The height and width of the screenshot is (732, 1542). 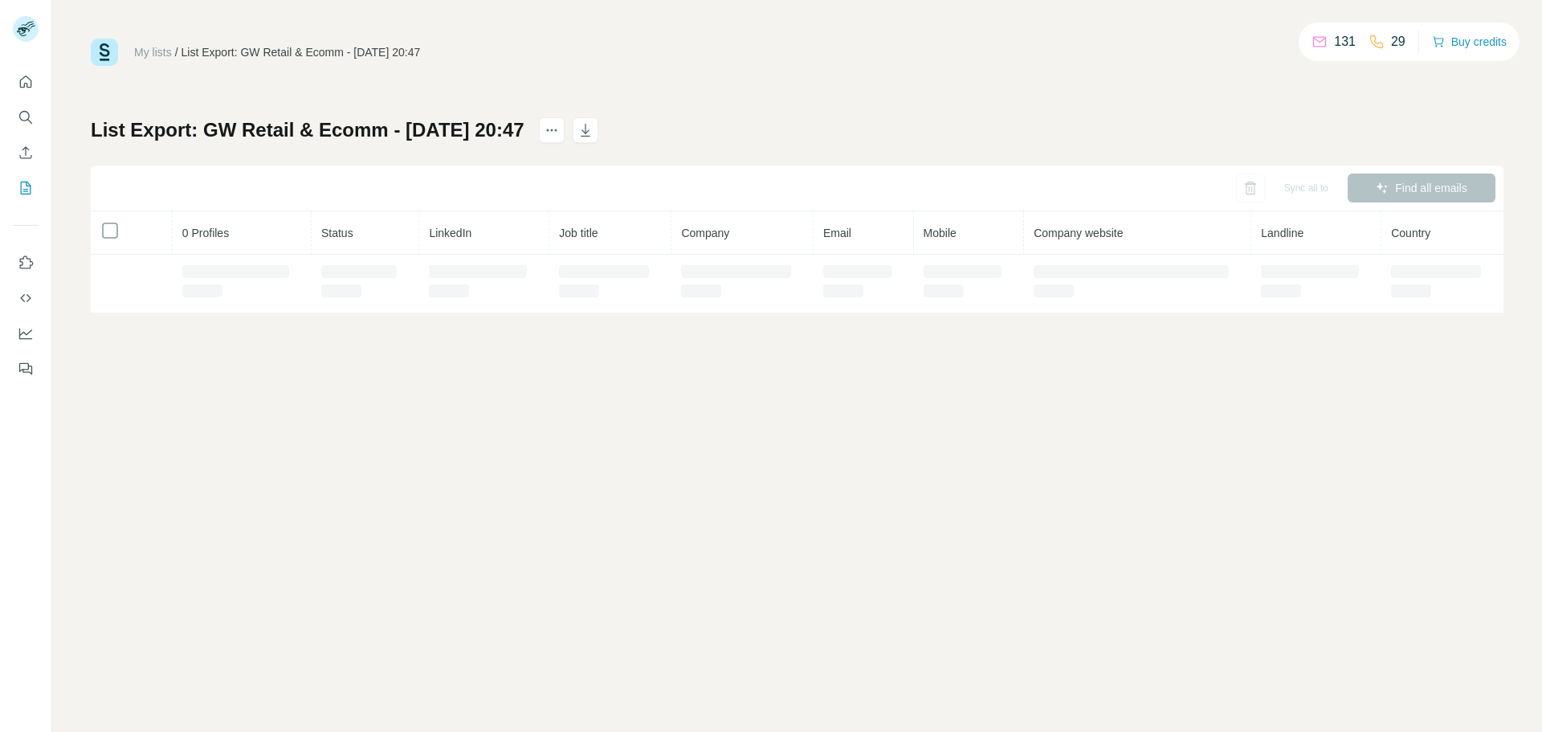 What do you see at coordinates (1078, 233) in the screenshot?
I see `span: Company website` at bounding box center [1078, 233].